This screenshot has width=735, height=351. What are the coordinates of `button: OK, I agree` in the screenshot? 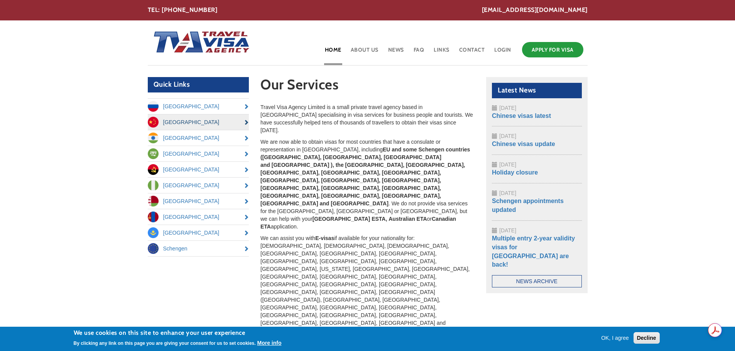 It's located at (615, 338).